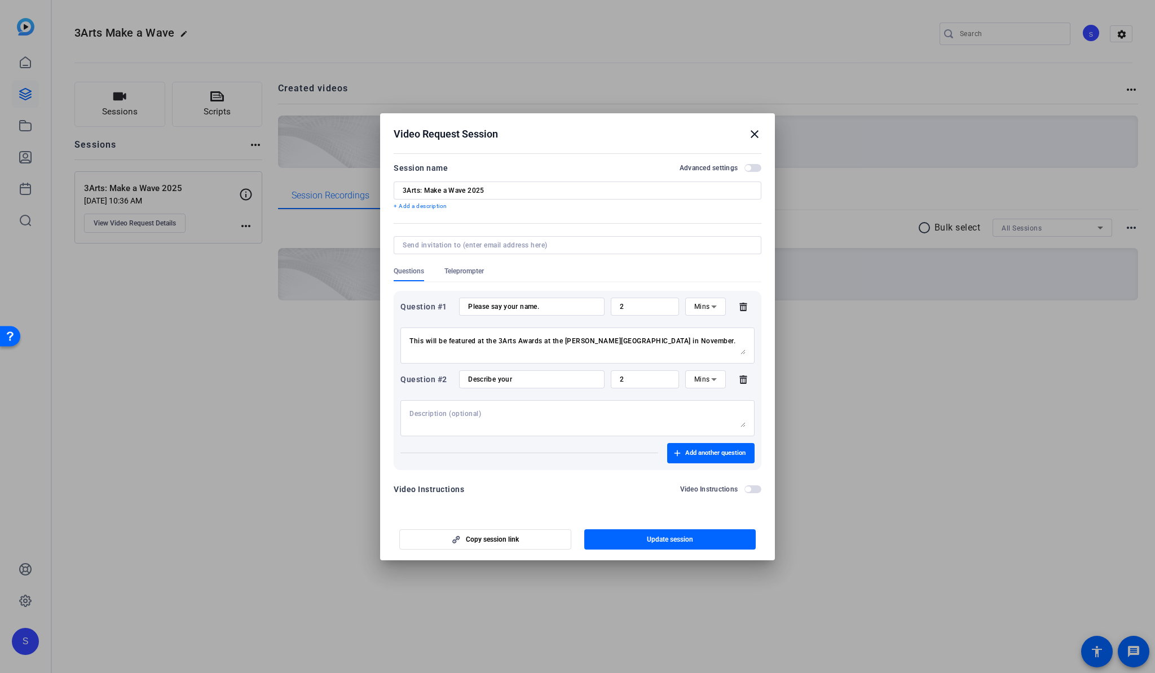 This screenshot has width=1155, height=673. What do you see at coordinates (578, 206) in the screenshot?
I see `p: + Add a description` at bounding box center [578, 206].